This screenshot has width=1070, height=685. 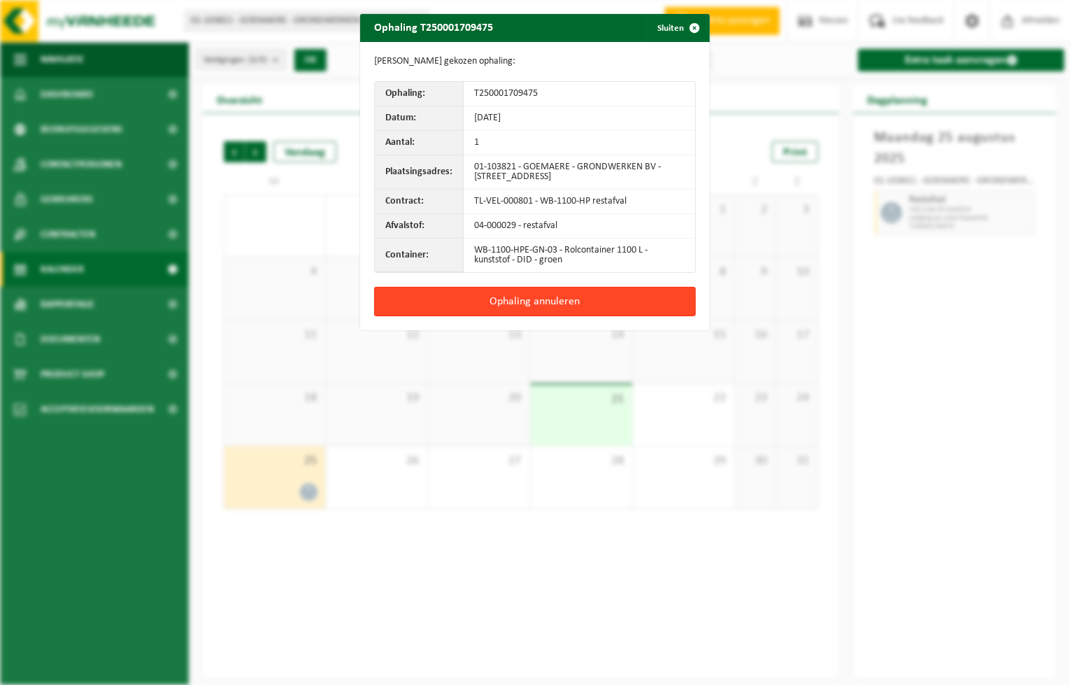 I want to click on th: Plaatsingsadres:, so click(x=419, y=172).